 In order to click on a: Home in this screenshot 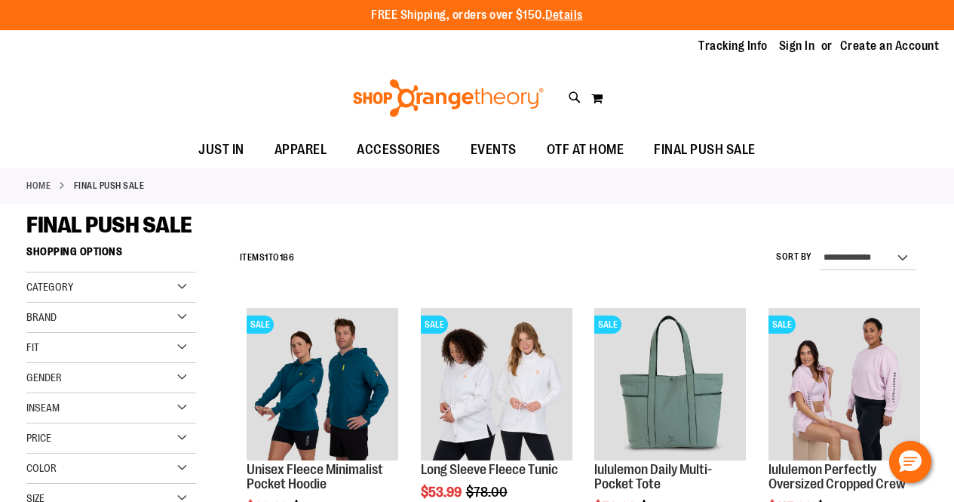, I will do `click(38, 186)`.